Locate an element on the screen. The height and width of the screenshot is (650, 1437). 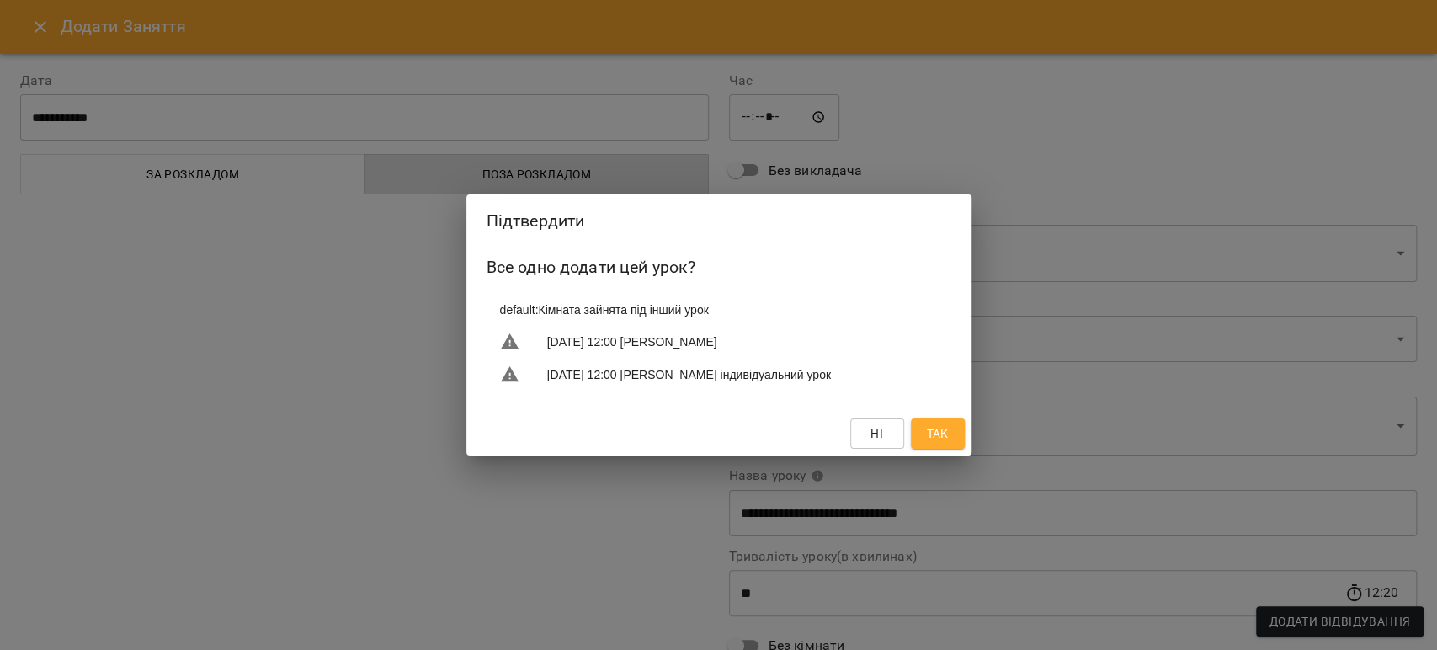
h2: Підтвердити is located at coordinates (719, 221).